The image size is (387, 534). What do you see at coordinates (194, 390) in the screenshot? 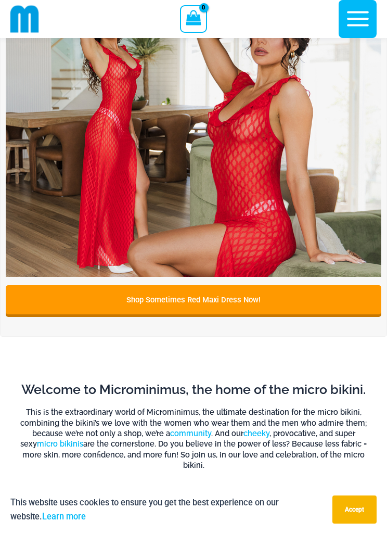
I see `h2: Welcome to Microminimus, the home of the micro bikini.` at bounding box center [194, 390].